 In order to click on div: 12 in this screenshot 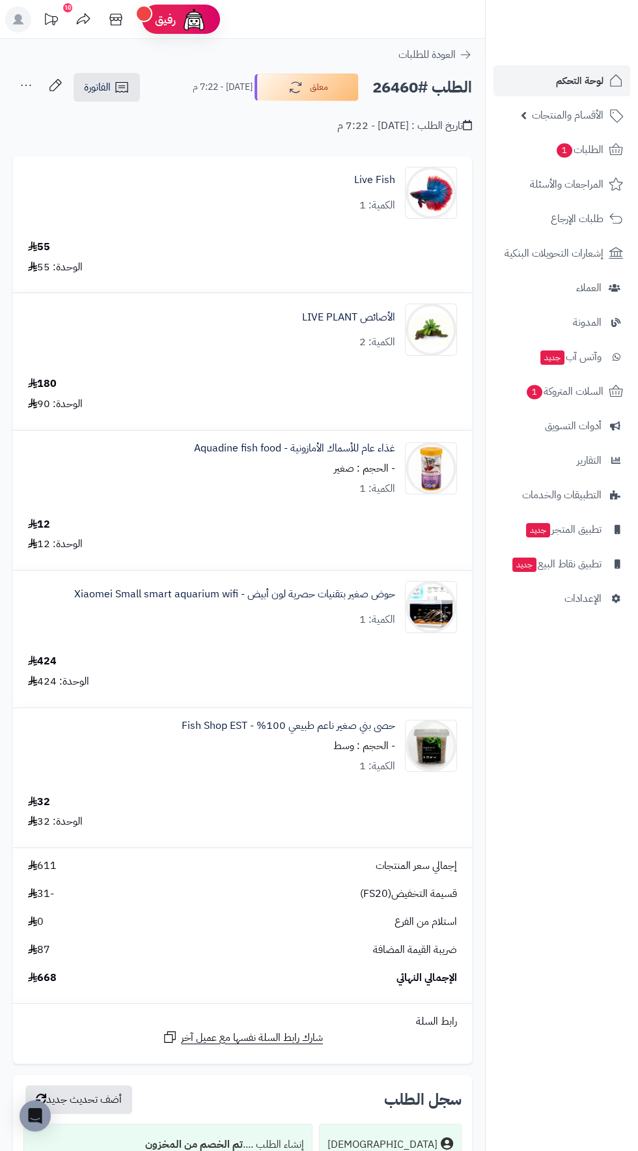, I will do `click(39, 524)`.